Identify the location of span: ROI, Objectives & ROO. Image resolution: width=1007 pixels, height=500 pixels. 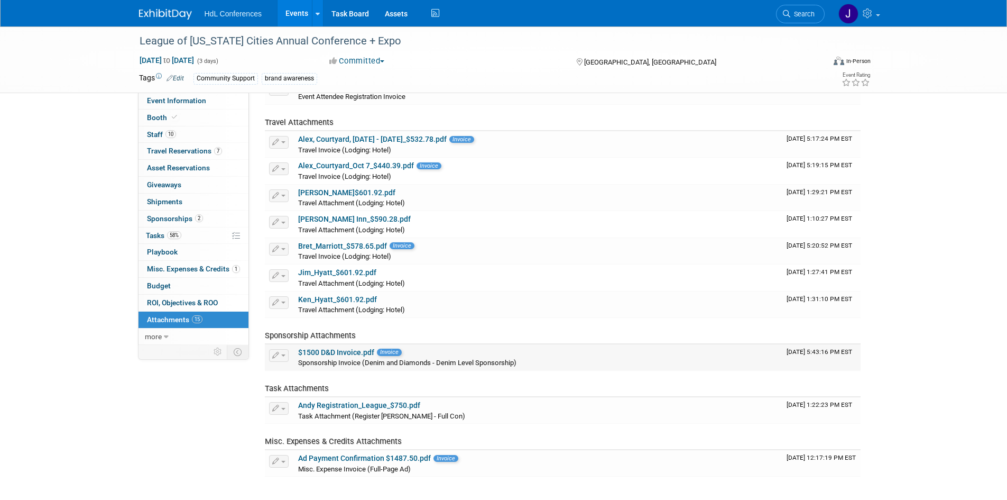
(182, 302).